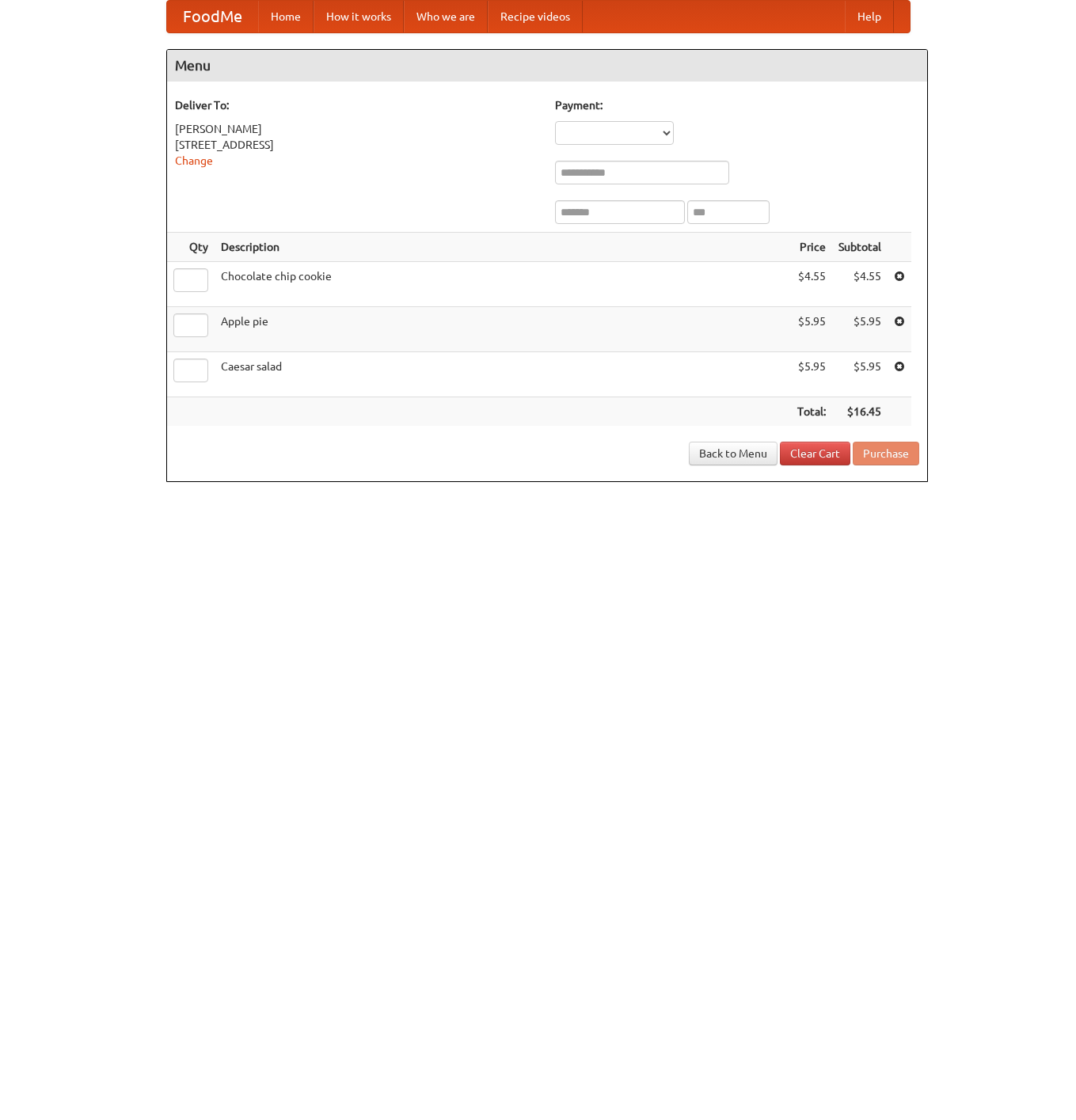 The width and height of the screenshot is (1076, 1120). Describe the element at coordinates (503, 284) in the screenshot. I see `td: Chocolate chip cookie` at that location.